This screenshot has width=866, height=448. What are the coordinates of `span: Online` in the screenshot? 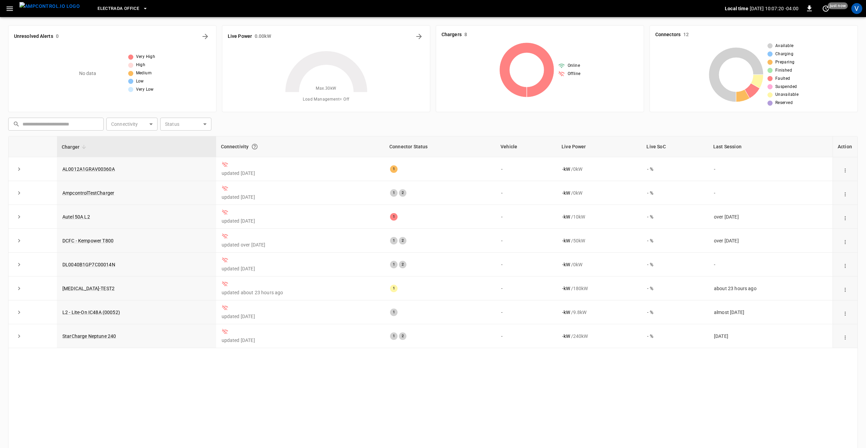 It's located at (574, 66).